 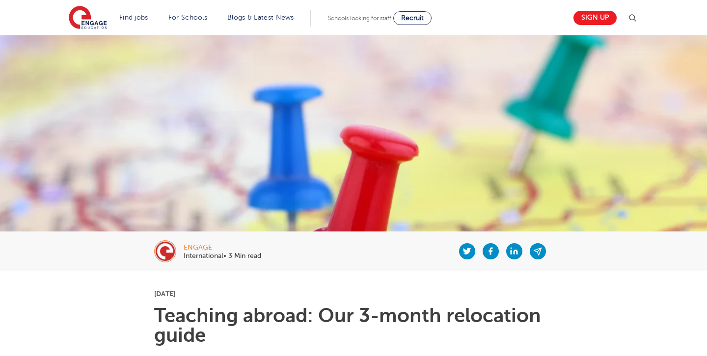 What do you see at coordinates (412, 18) in the screenshot?
I see `a: Recruit` at bounding box center [412, 18].